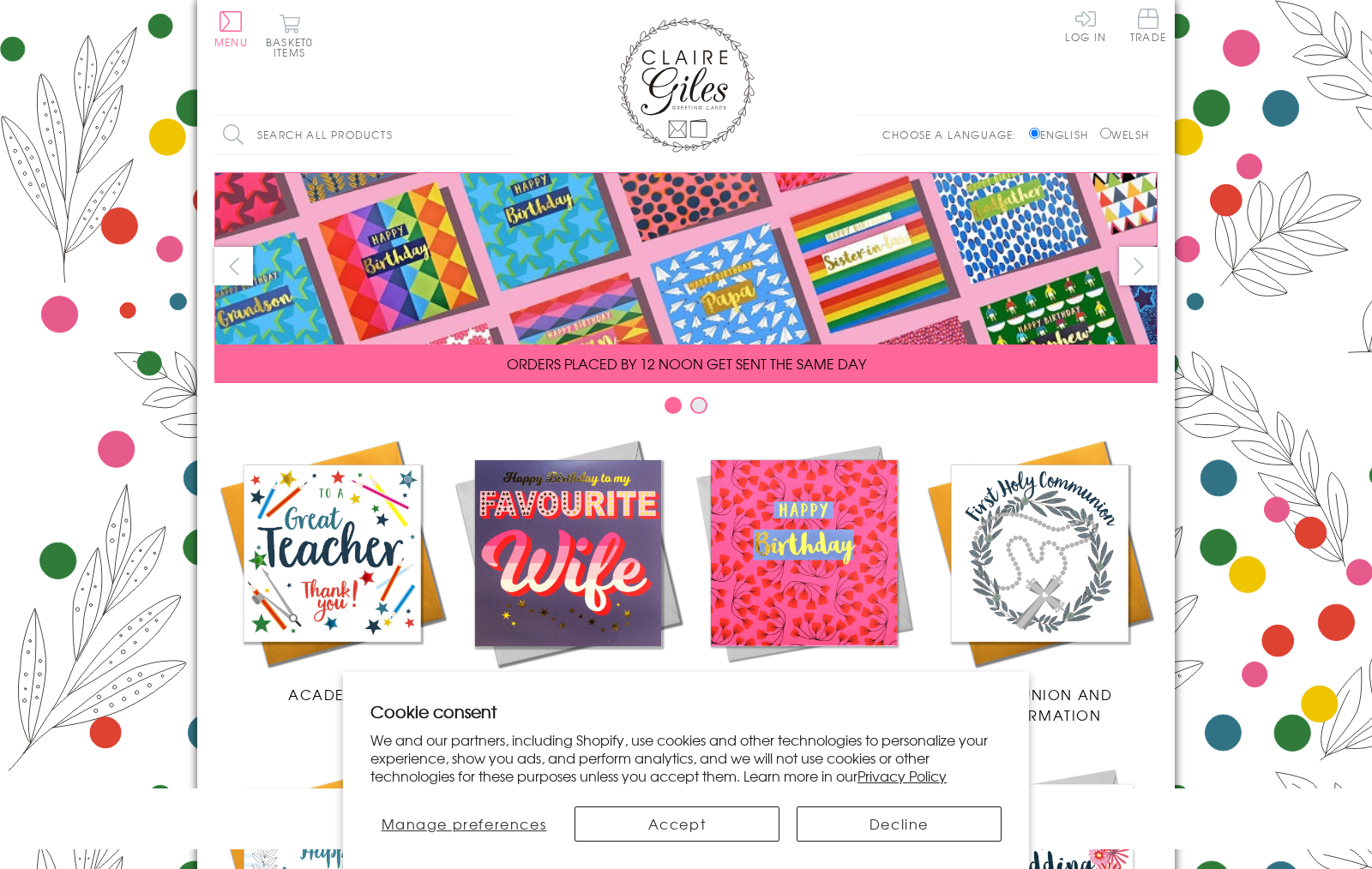 Image resolution: width=1372 pixels, height=869 pixels. What do you see at coordinates (899, 823) in the screenshot?
I see `button: Decline` at bounding box center [899, 823].